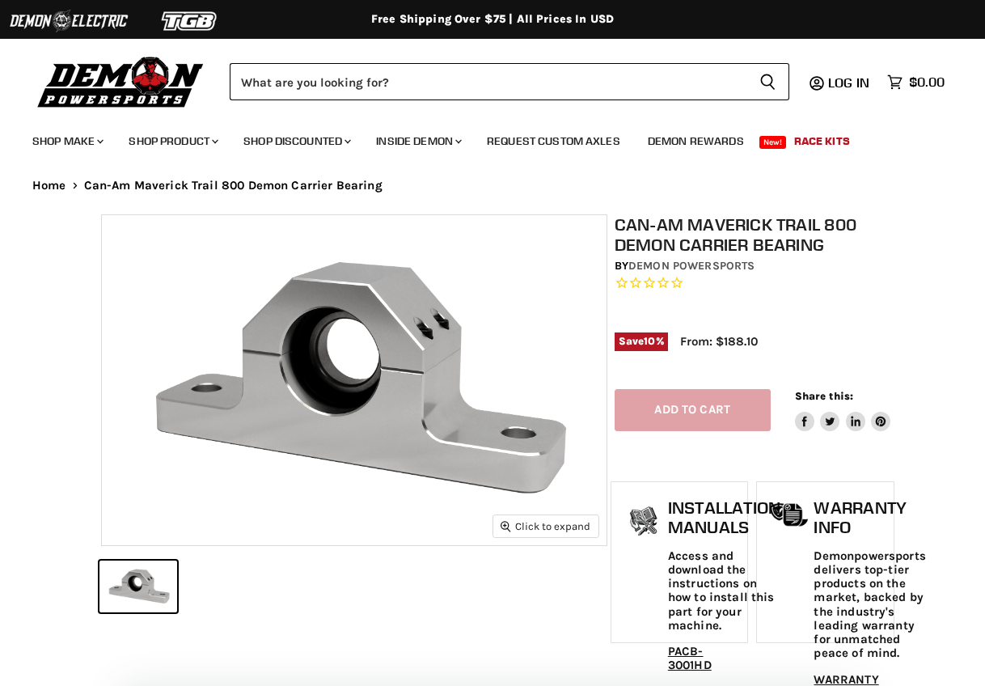  I want to click on img: warranty-icon.png, so click(789, 514).